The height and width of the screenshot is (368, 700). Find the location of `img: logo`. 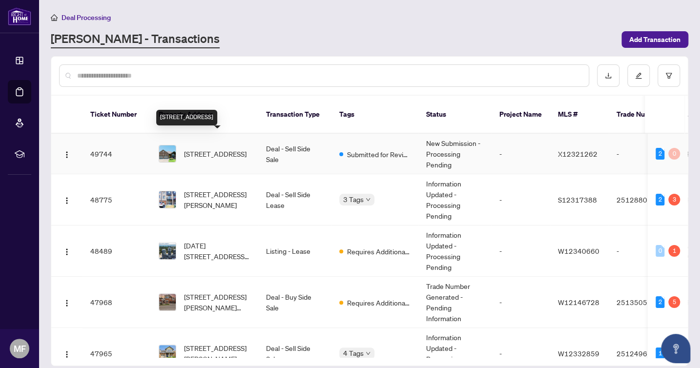

img: logo is located at coordinates (20, 16).